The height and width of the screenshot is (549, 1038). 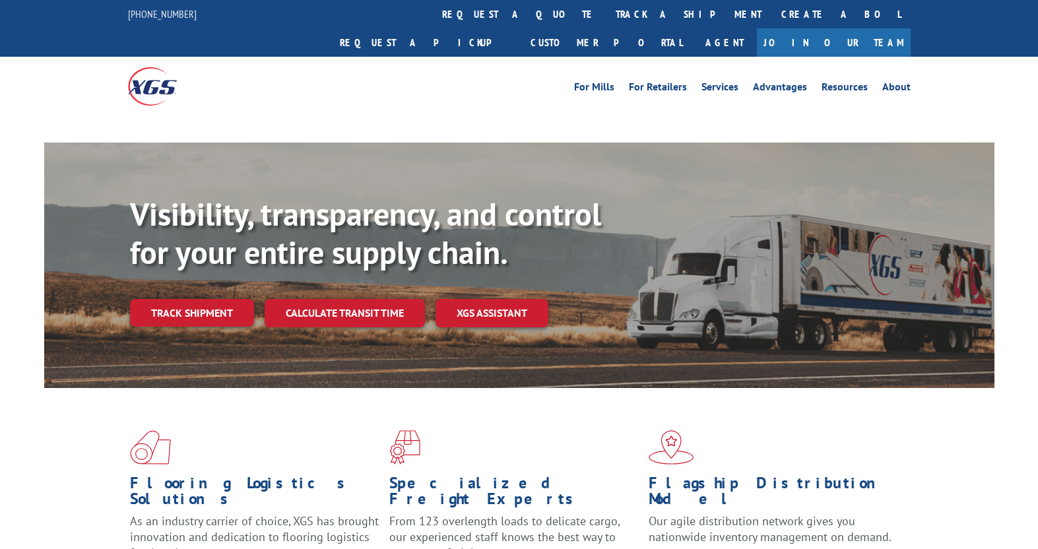 What do you see at coordinates (192, 313) in the screenshot?
I see `a: Track shipment` at bounding box center [192, 313].